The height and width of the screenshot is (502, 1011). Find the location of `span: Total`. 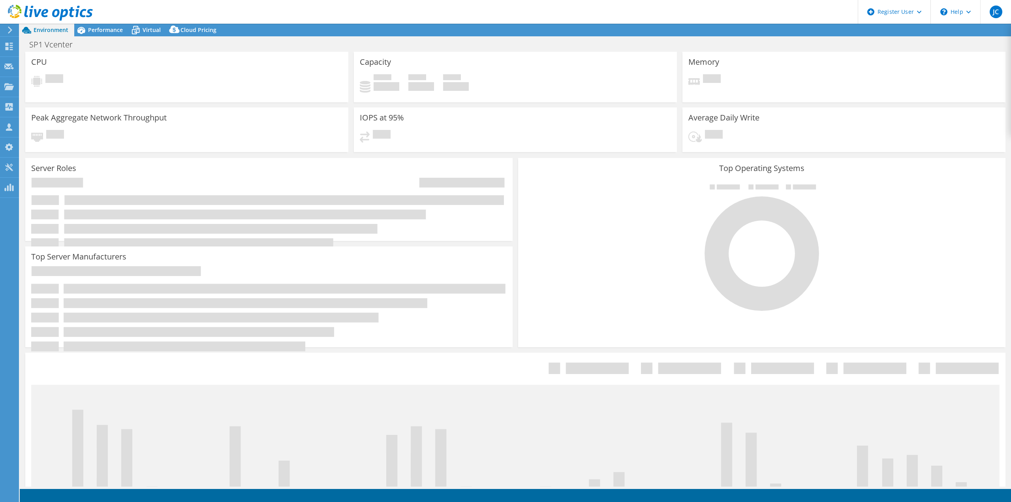

span: Total is located at coordinates (452, 78).